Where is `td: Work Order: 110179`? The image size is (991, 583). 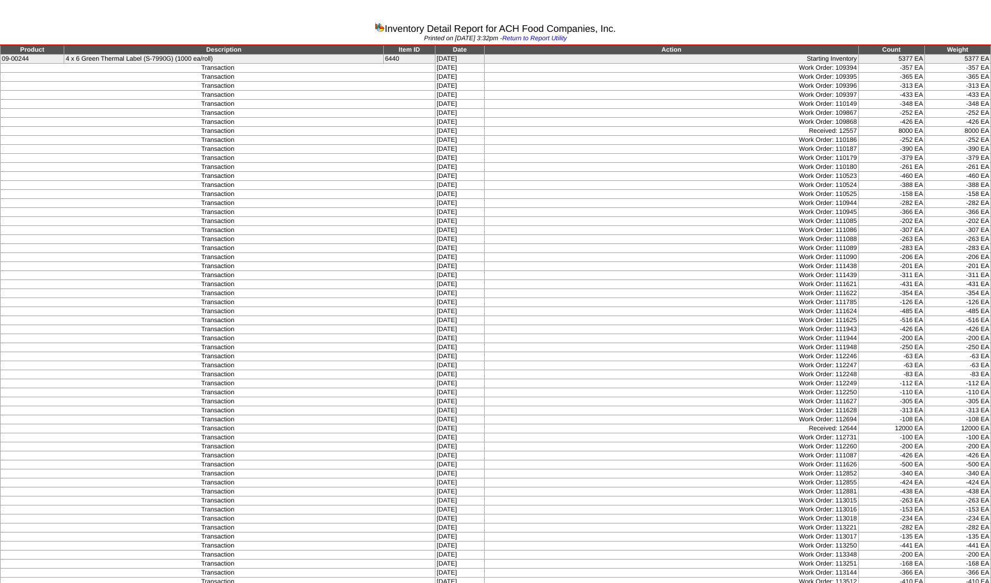
td: Work Order: 110179 is located at coordinates (672, 158).